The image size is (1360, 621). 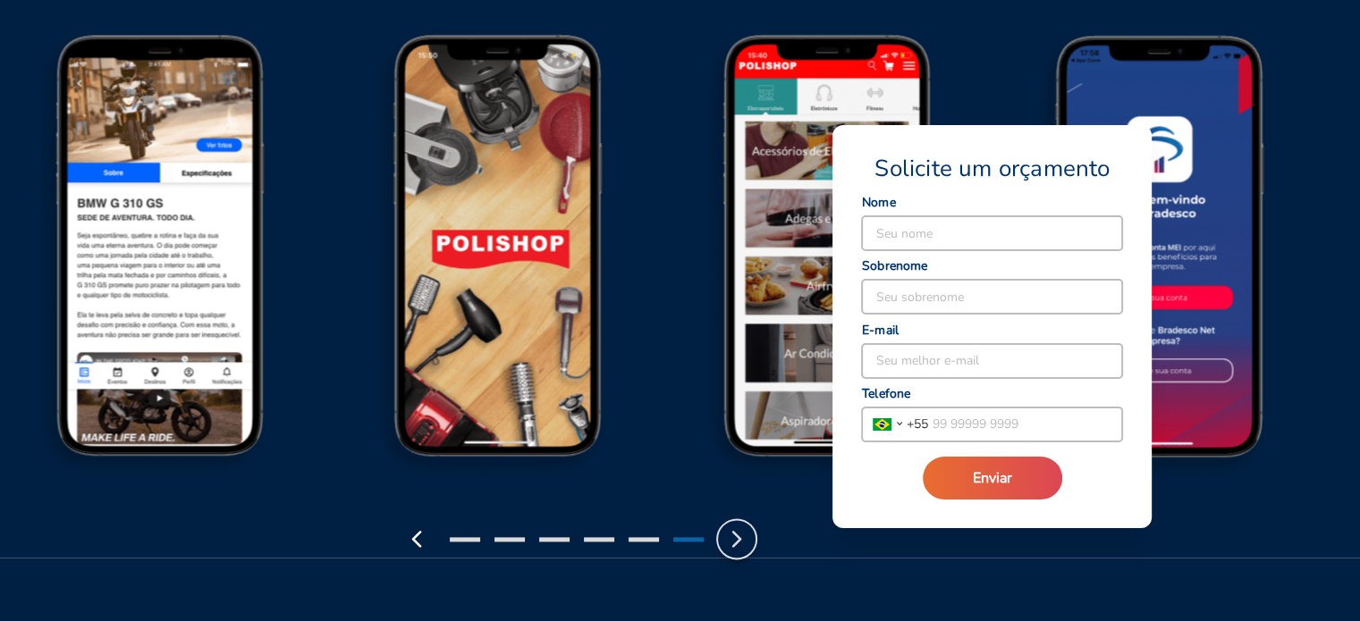 I want to click on img: Polishop Screen 1, so click(x=499, y=261).